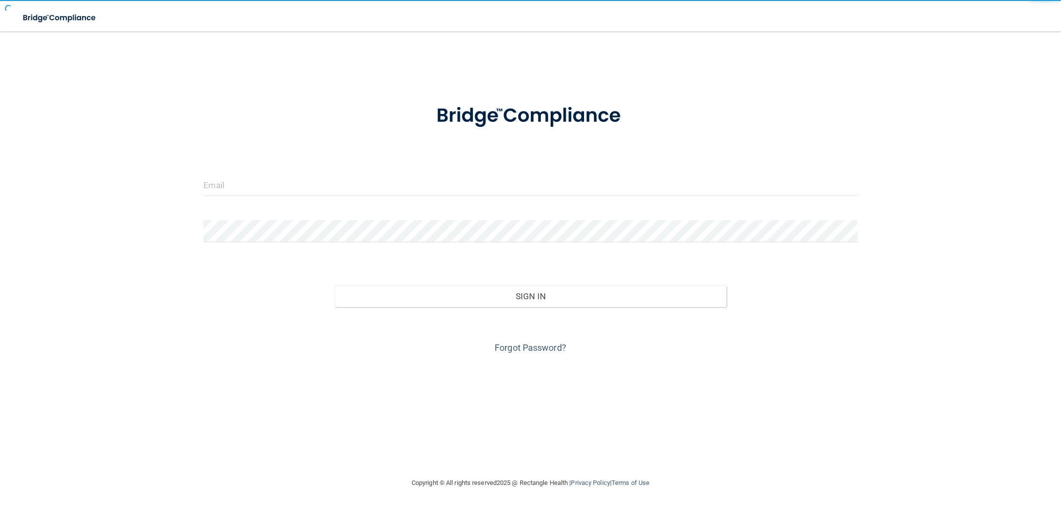  I want to click on button: Sign In, so click(530, 296).